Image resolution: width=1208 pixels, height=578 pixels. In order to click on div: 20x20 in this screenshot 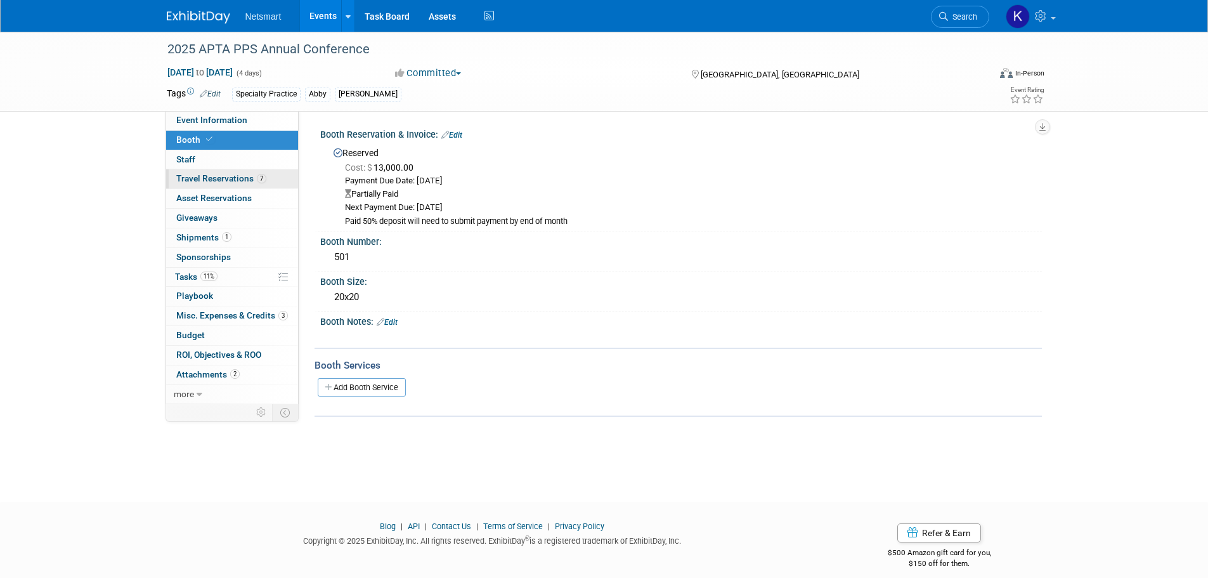, I will do `click(681, 297)`.